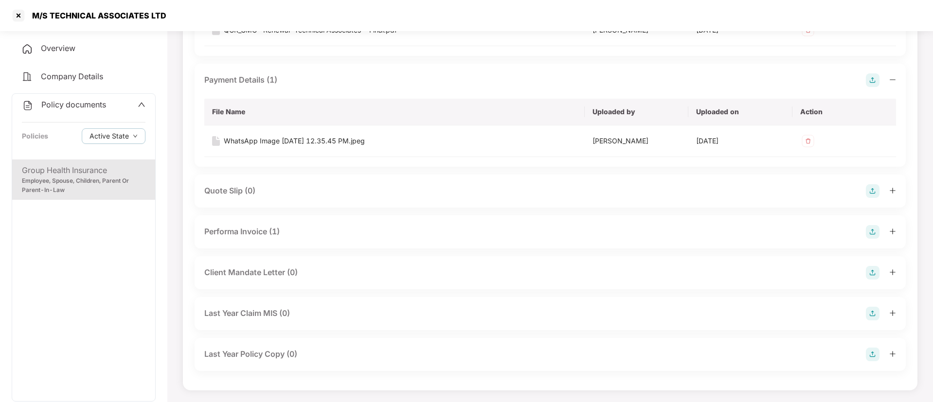 This screenshot has width=933, height=402. Describe the element at coordinates (109, 136) in the screenshot. I see `span: Active State` at that location.